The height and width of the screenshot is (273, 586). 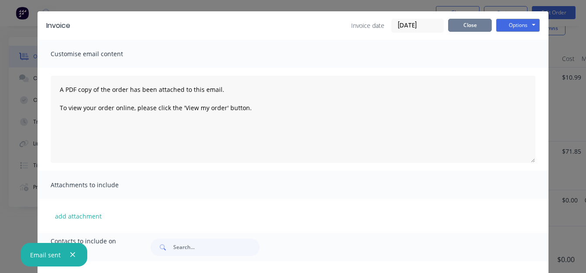 What do you see at coordinates (517, 25) in the screenshot?
I see `button: Options` at bounding box center [517, 25].